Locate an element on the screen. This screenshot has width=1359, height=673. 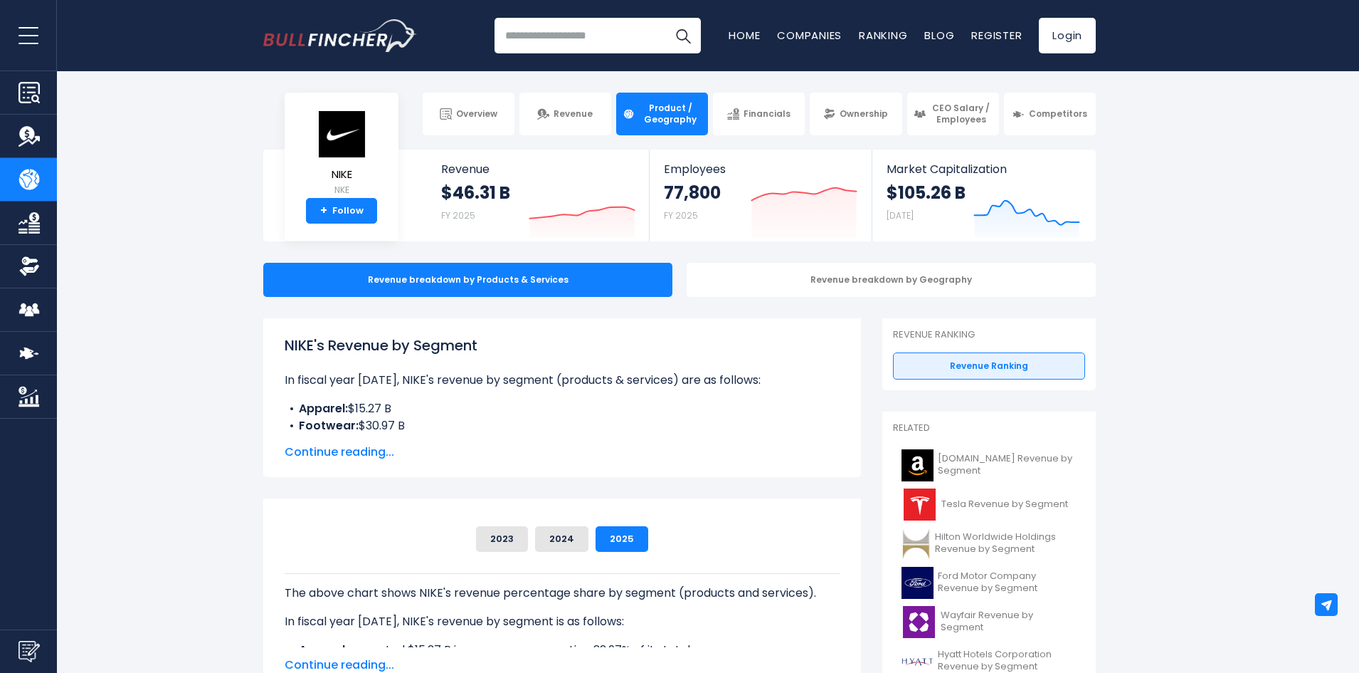
li: generated $15.27 B in revenue, representing 32.97% of its total revenue. is located at coordinates (562, 650).